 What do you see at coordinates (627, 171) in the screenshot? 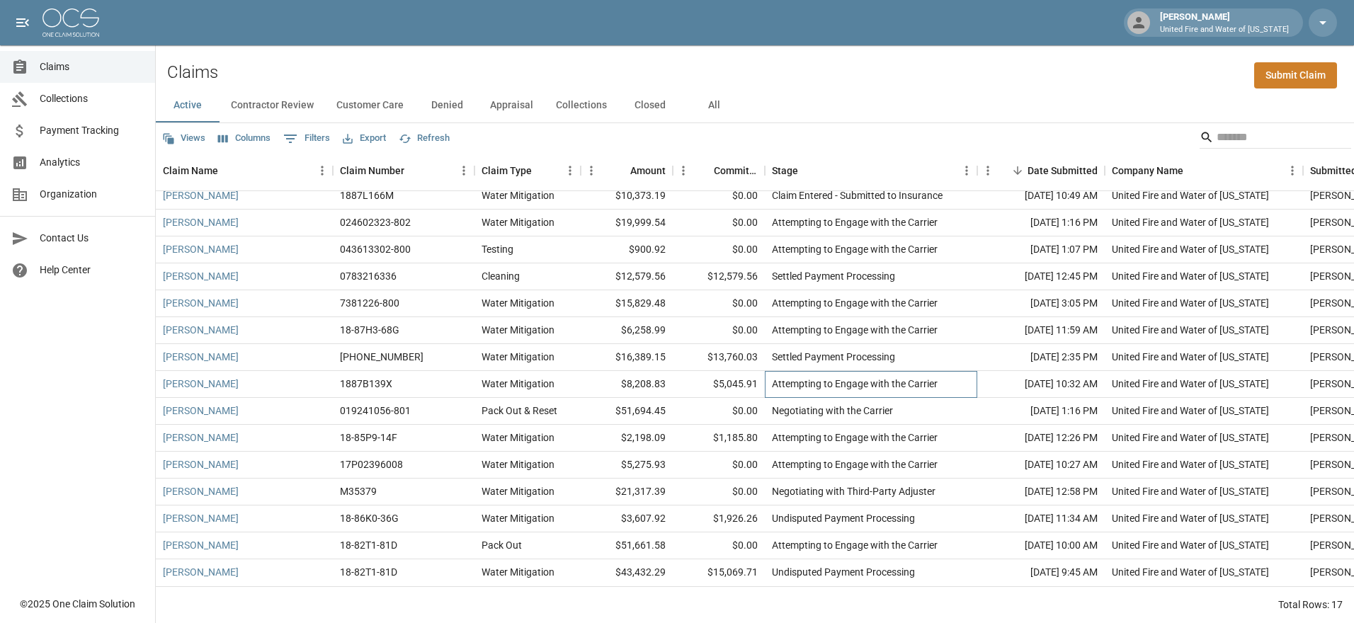
I see `div: Amount` at bounding box center [627, 171].